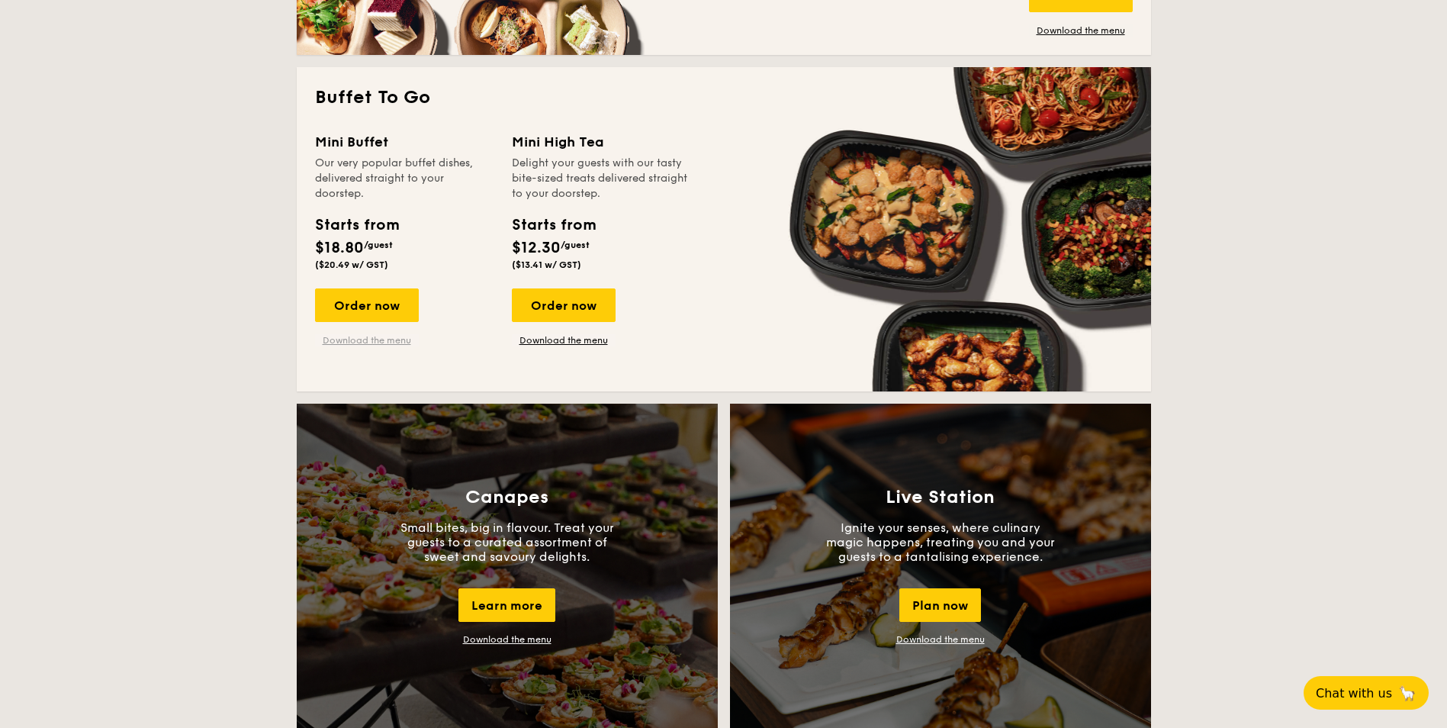 This screenshot has width=1447, height=728. Describe the element at coordinates (352, 265) in the screenshot. I see `span: ($20.49 w/ GST)` at that location.